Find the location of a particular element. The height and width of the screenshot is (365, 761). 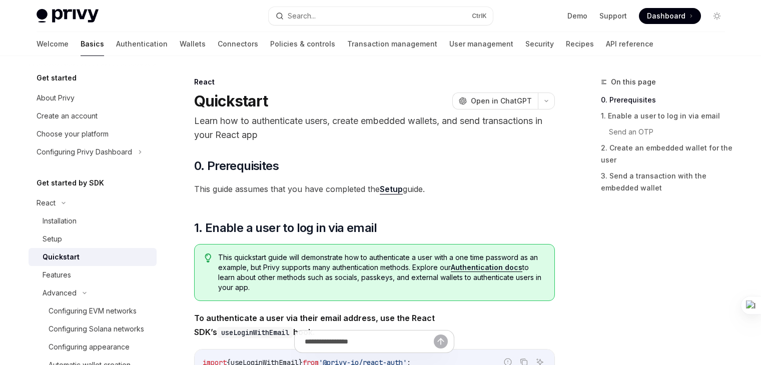

h1: Quickstart is located at coordinates (231, 101).